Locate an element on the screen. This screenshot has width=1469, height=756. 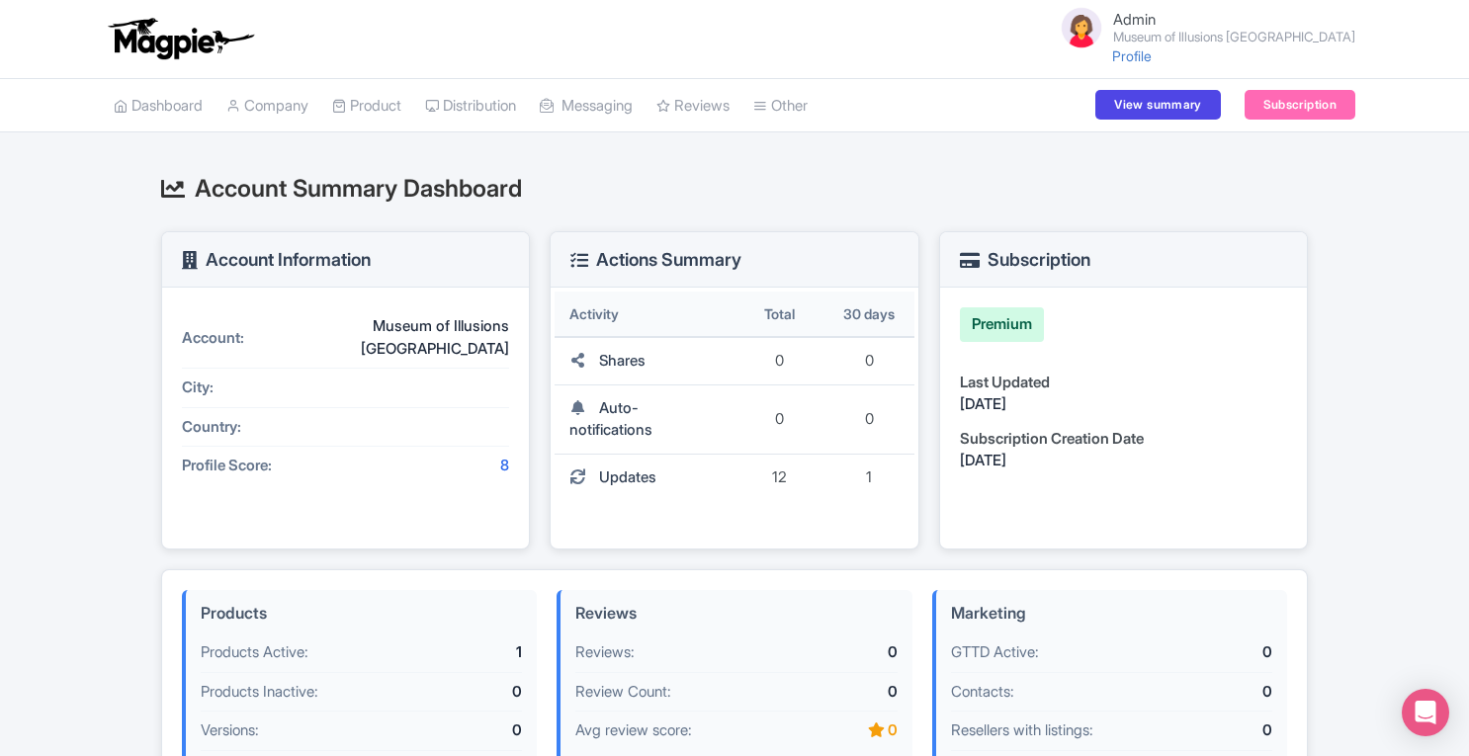
a: Dashboard is located at coordinates (158, 106).